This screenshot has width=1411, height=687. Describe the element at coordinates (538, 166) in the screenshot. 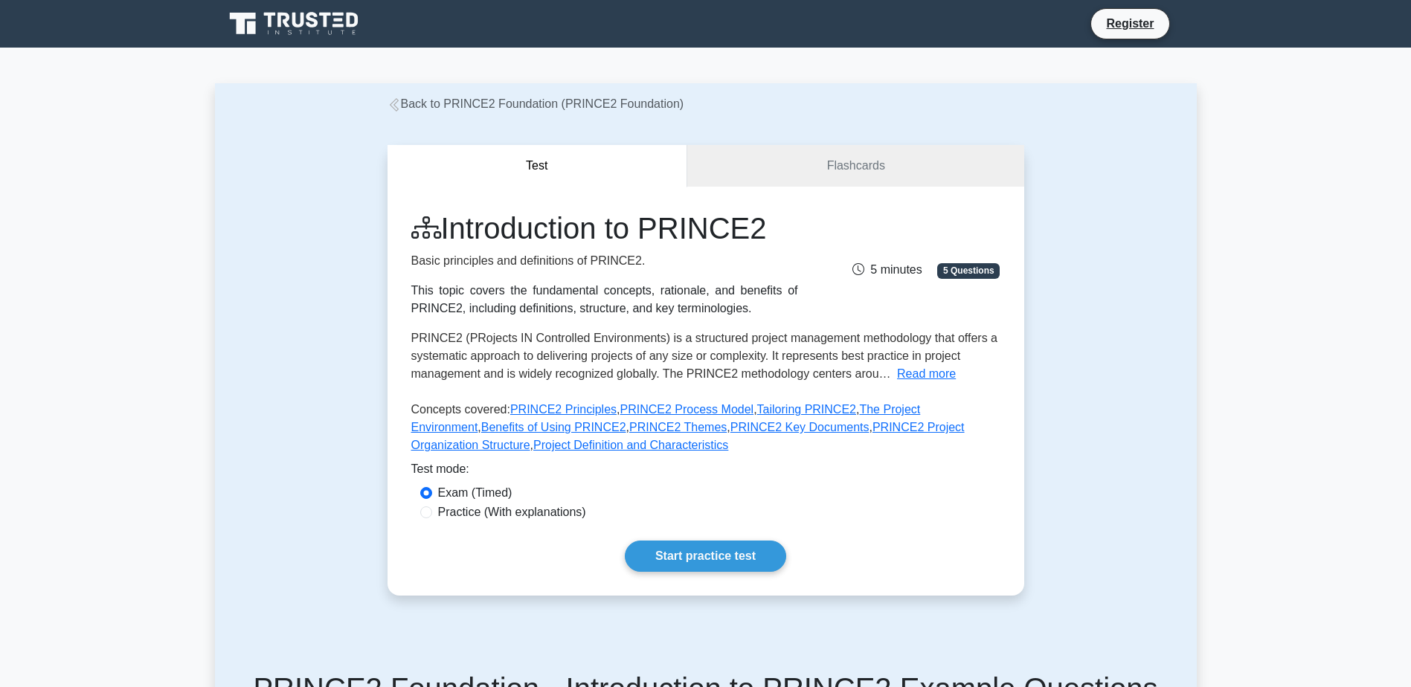

I see `button: Test` at that location.